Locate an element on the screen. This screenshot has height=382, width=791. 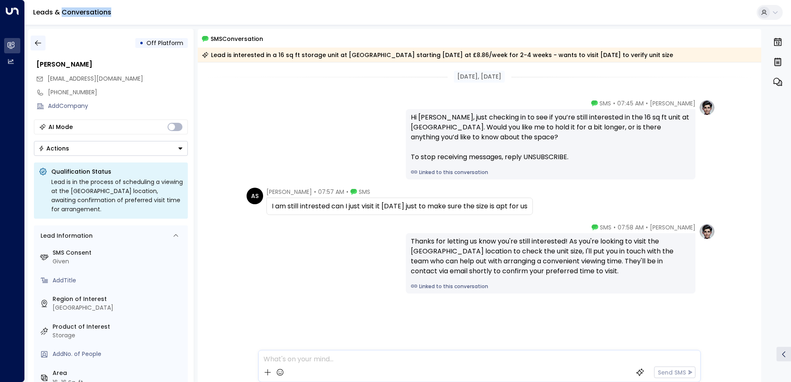
span: amalusajukan52@gmail.com is located at coordinates (95, 79).